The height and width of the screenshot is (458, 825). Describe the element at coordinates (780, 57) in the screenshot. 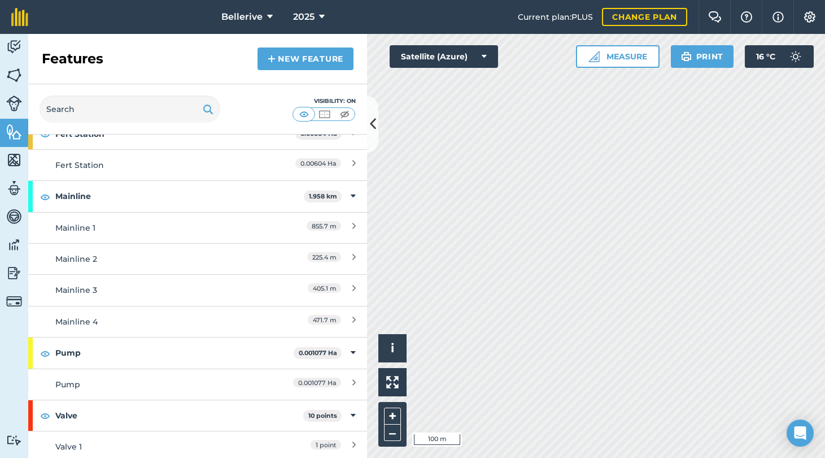

I see `button: 16 °C` at that location.